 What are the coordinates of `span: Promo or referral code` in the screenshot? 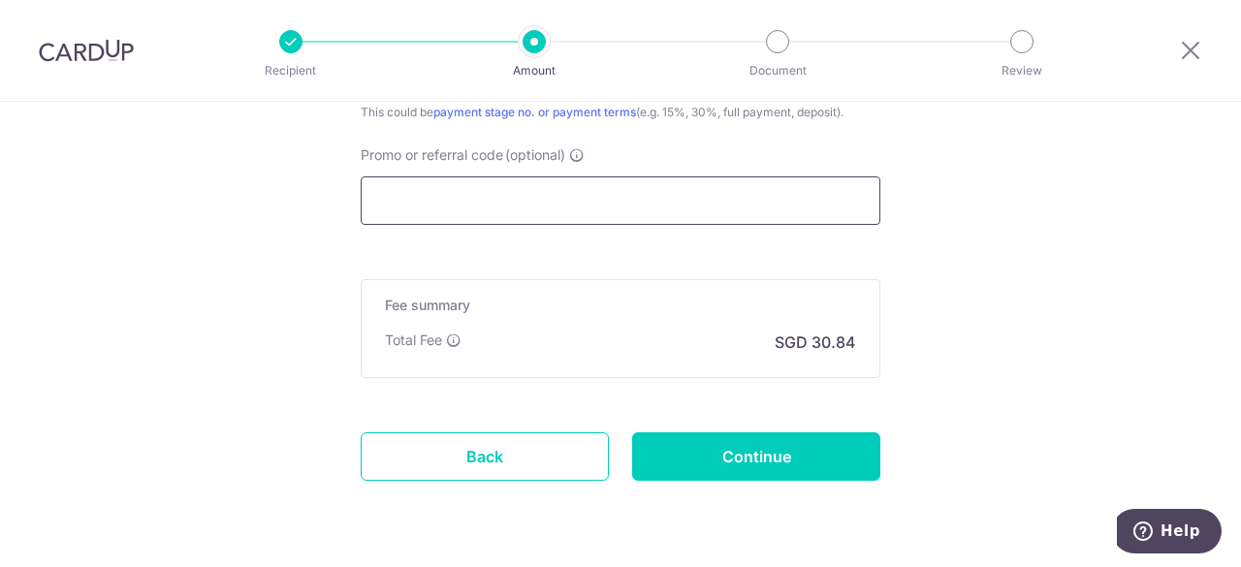 It's located at (432, 155).